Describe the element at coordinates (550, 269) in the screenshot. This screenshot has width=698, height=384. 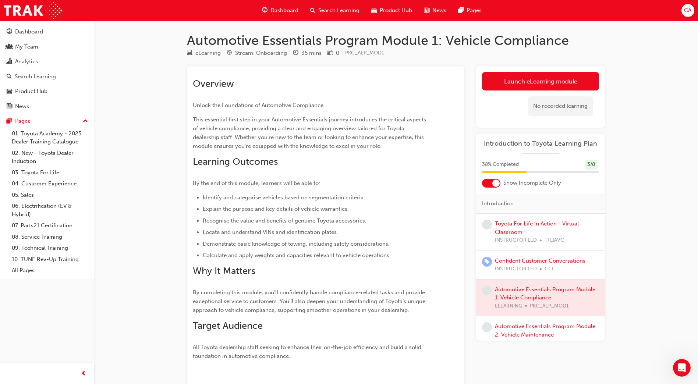
I see `span: CCC` at that location.